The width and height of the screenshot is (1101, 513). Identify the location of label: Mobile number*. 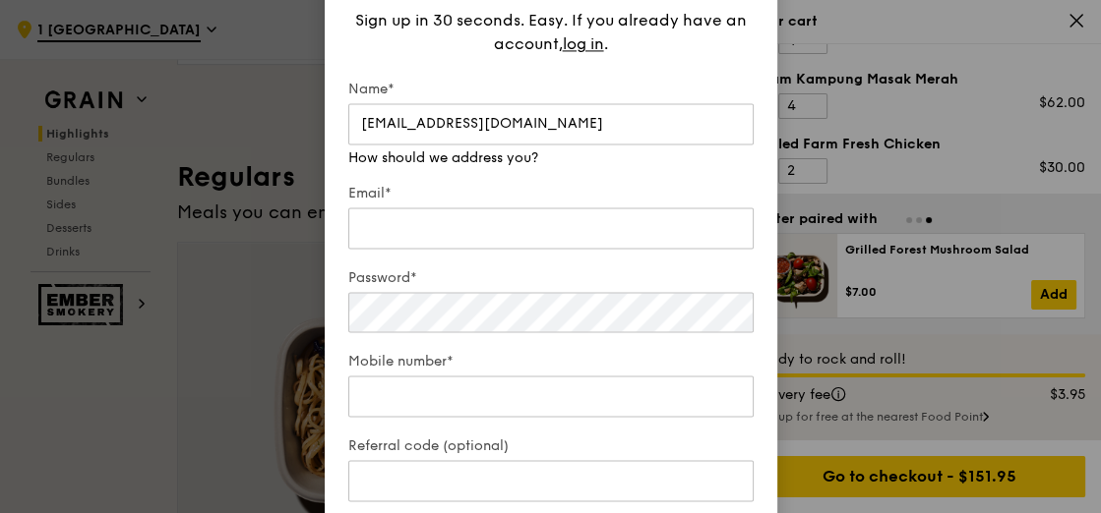
(551, 363).